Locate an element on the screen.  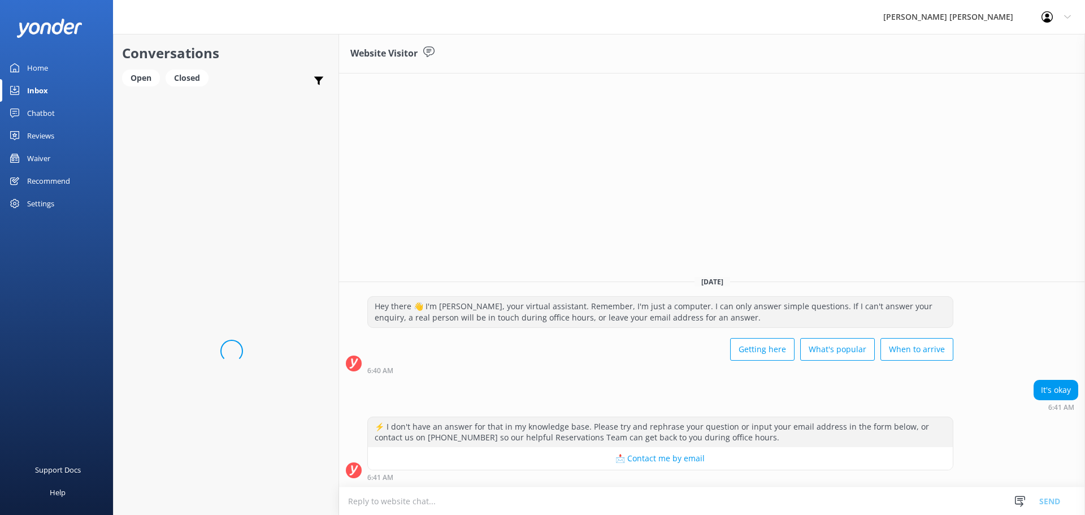
div: It's okay is located at coordinates (1056, 390).